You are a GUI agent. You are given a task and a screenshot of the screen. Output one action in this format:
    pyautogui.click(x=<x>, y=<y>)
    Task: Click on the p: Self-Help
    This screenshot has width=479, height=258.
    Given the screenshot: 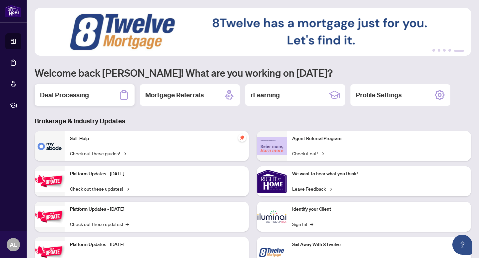 What is the action you would take?
    pyautogui.click(x=157, y=139)
    